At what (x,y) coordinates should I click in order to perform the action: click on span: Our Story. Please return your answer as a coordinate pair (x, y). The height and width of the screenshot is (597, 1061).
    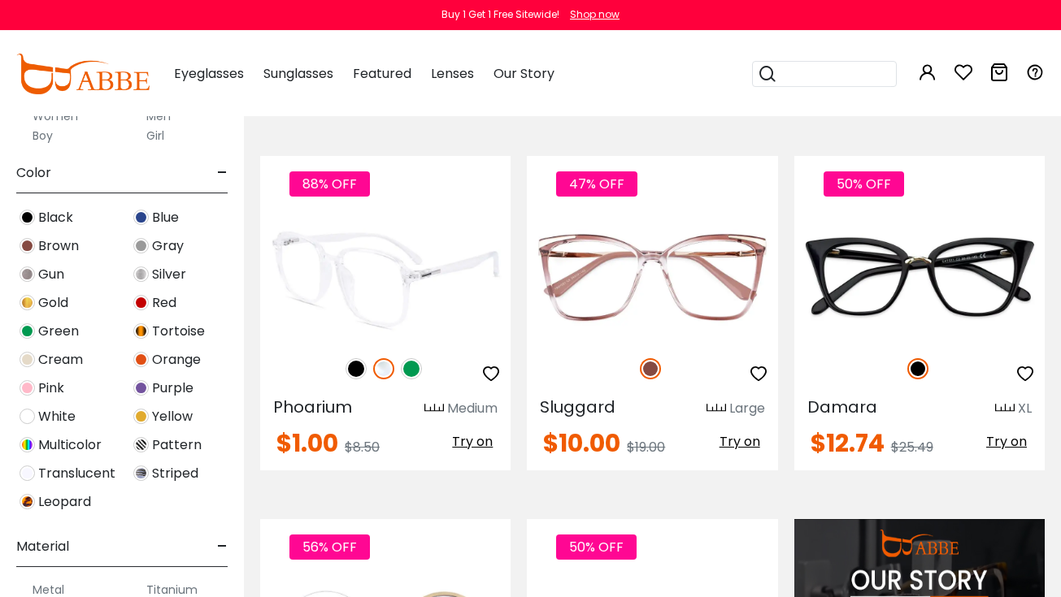
    Looking at the image, I should click on (523, 74).